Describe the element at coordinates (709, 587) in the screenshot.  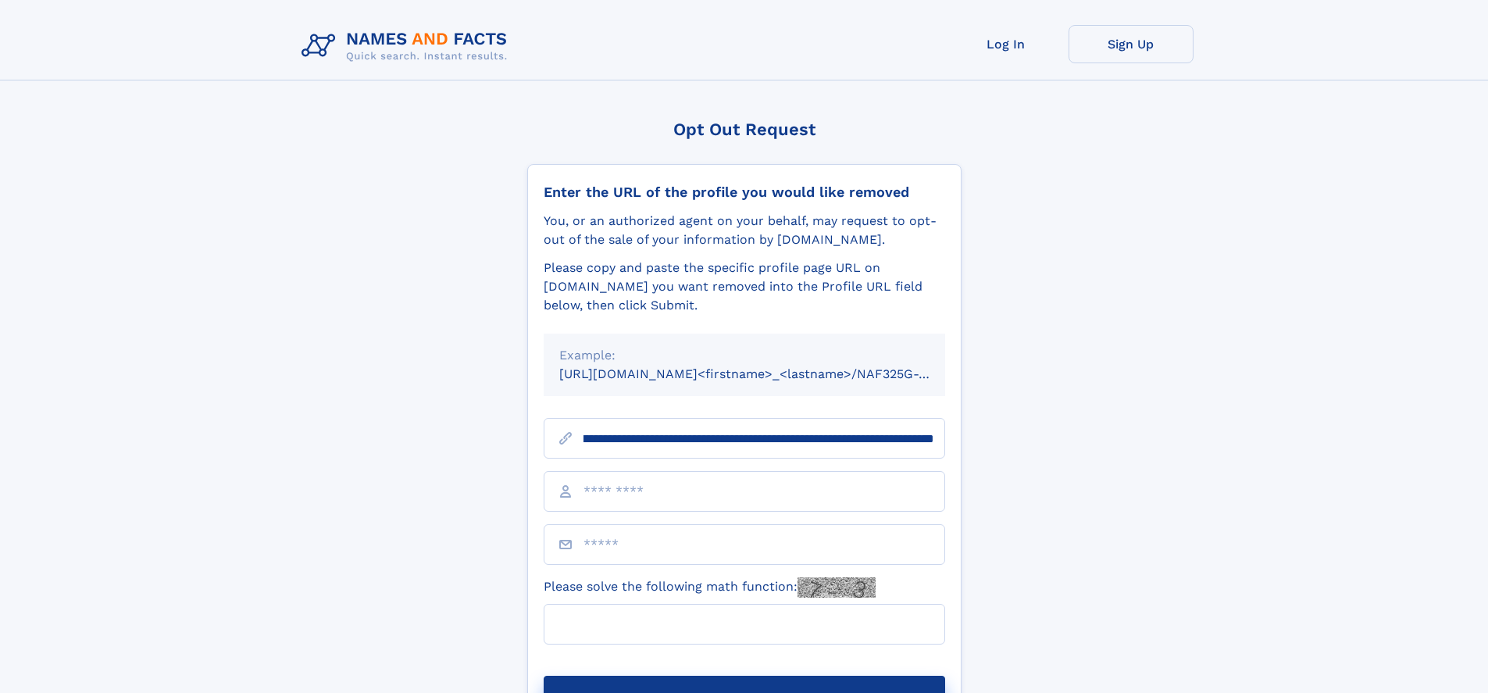
I see `label: Please solve the following math function:` at that location.